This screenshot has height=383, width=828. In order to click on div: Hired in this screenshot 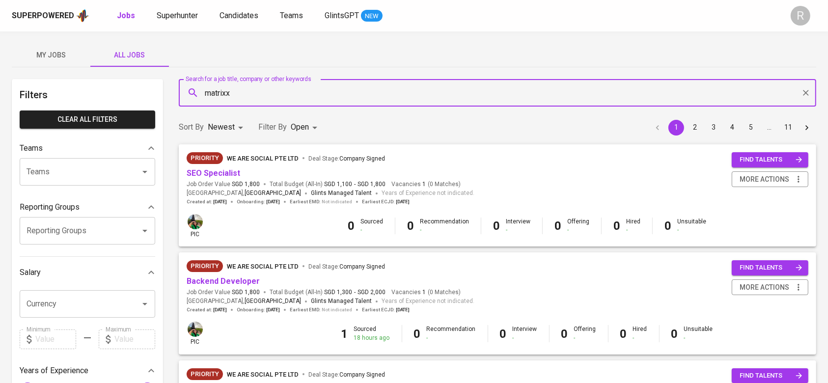, I will do `click(640, 334)`.